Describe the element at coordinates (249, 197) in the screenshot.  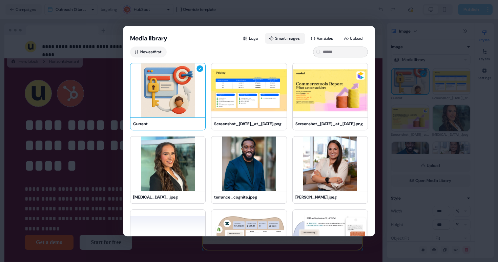
I see `div: terrance_cognite.jpeg` at that location.